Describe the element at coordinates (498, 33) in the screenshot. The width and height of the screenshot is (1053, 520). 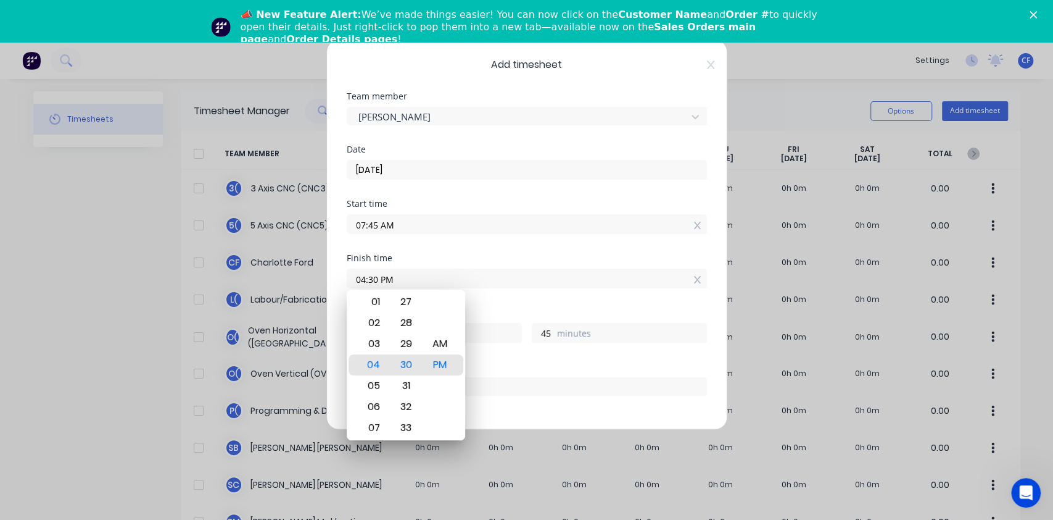
I see `b: Sales Orders main page` at that location.